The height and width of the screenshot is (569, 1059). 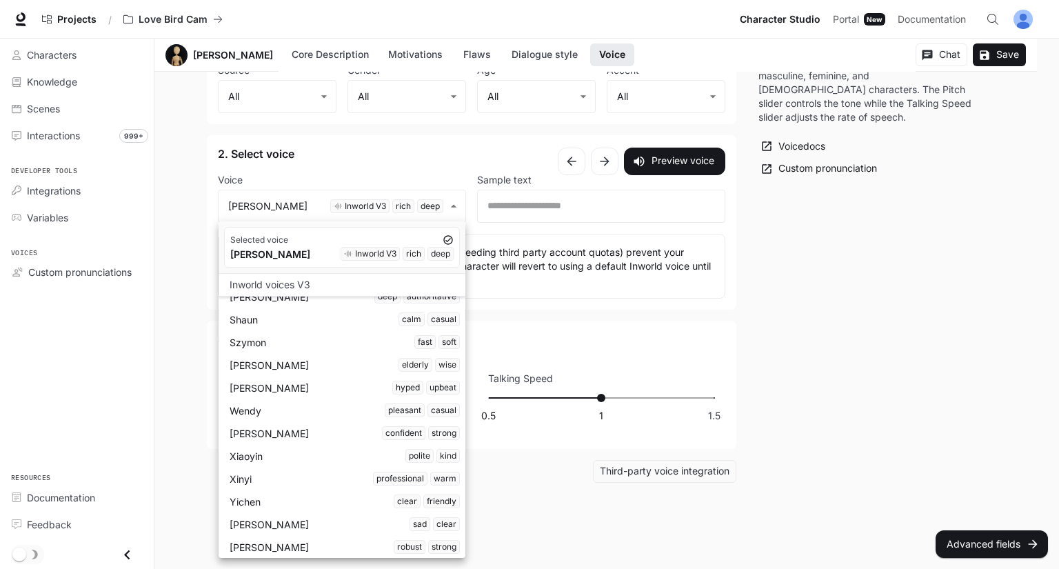 What do you see at coordinates (345, 478) in the screenshot?
I see `div: Xinyi` at bounding box center [345, 478].